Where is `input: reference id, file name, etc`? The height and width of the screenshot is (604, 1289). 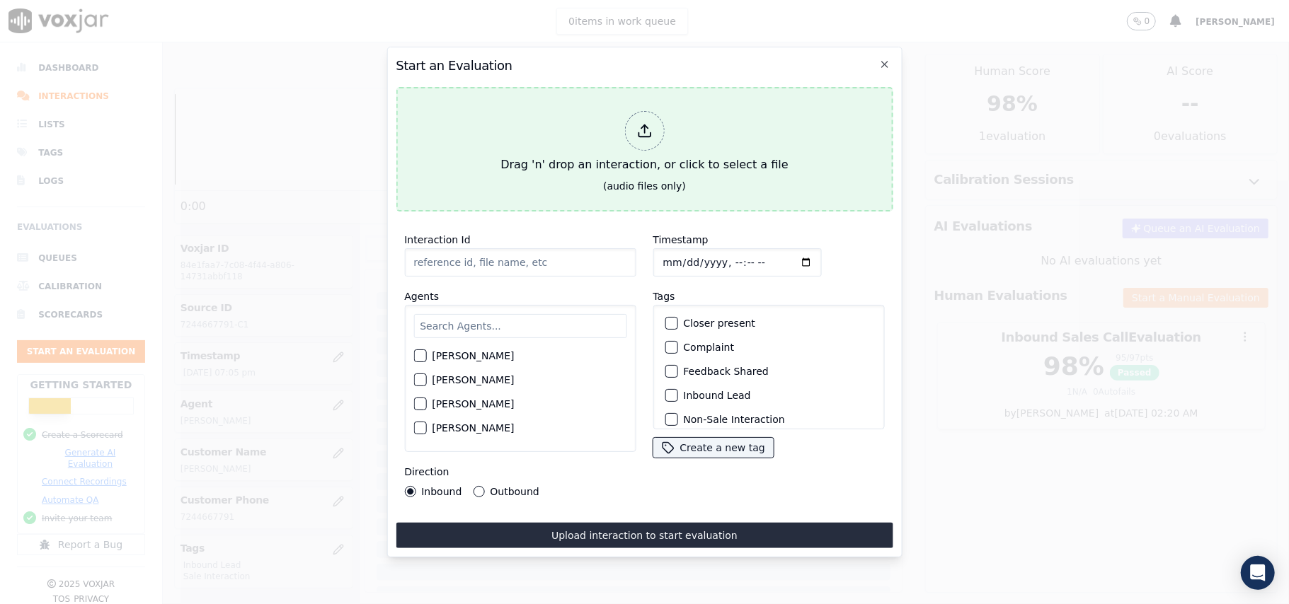
input: reference id, file name, etc is located at coordinates (519, 263).